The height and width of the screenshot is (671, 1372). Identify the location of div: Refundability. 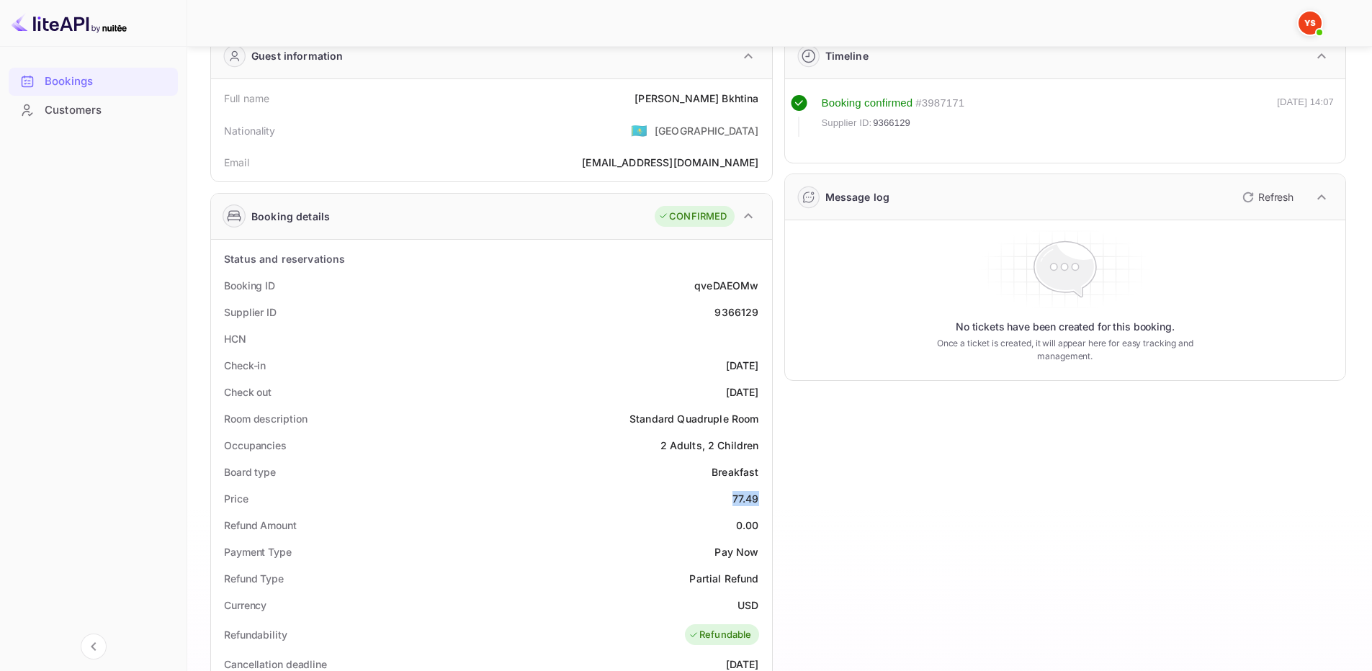
(256, 634).